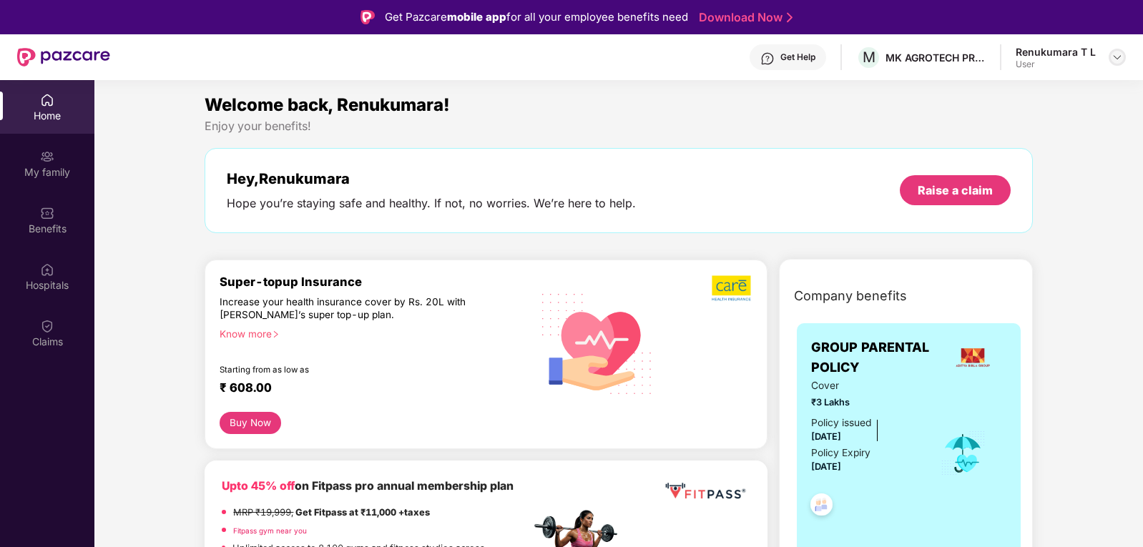  Describe the element at coordinates (275, 334) in the screenshot. I see `span: right` at that location.